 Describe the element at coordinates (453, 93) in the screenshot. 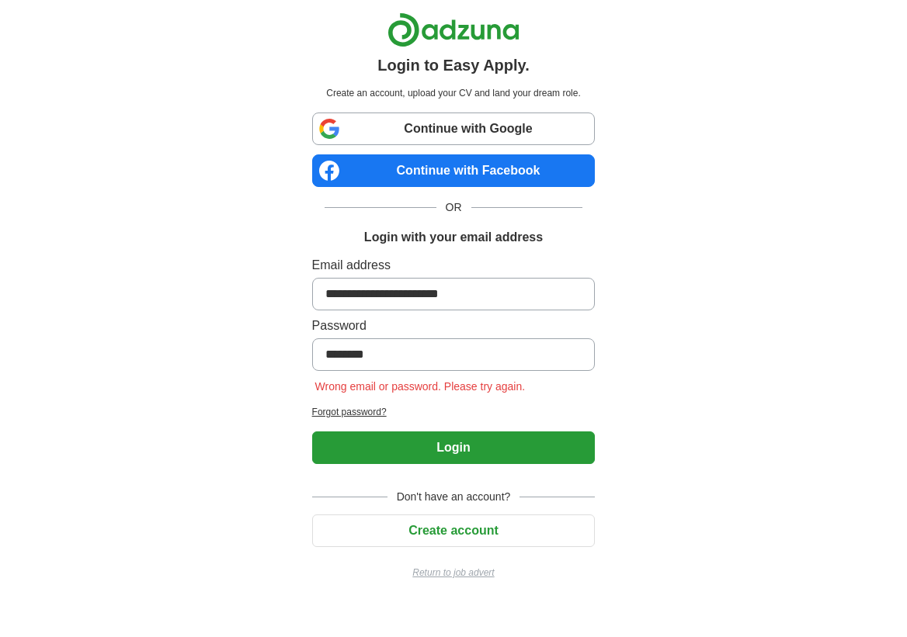

I see `p: Create an account, upload your CV and land your dream role.` at that location.